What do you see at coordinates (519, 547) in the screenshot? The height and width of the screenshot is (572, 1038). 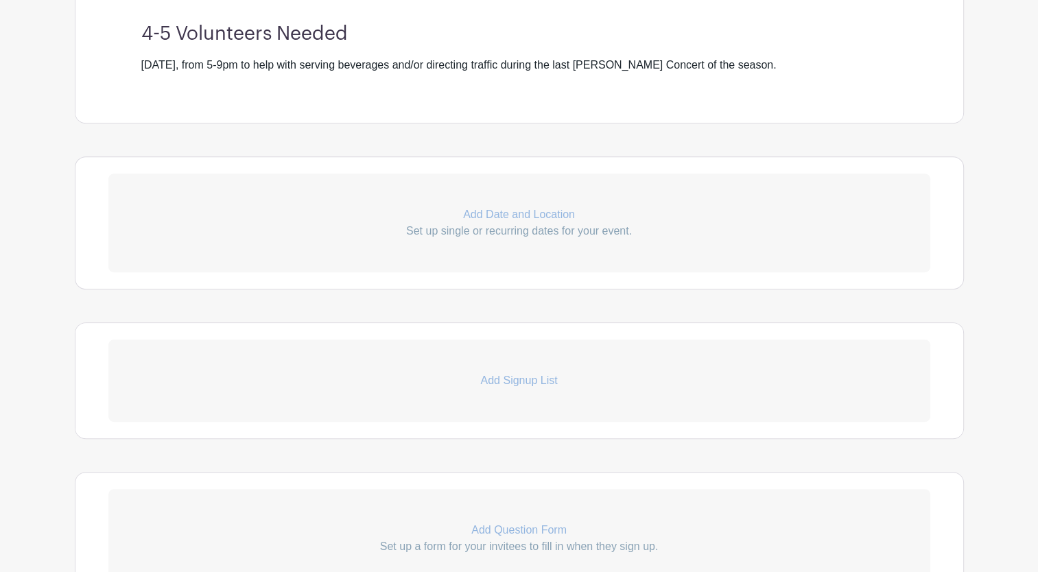 I see `p: Set up a form for your invitees to fill in when they sign up.` at bounding box center [519, 547].